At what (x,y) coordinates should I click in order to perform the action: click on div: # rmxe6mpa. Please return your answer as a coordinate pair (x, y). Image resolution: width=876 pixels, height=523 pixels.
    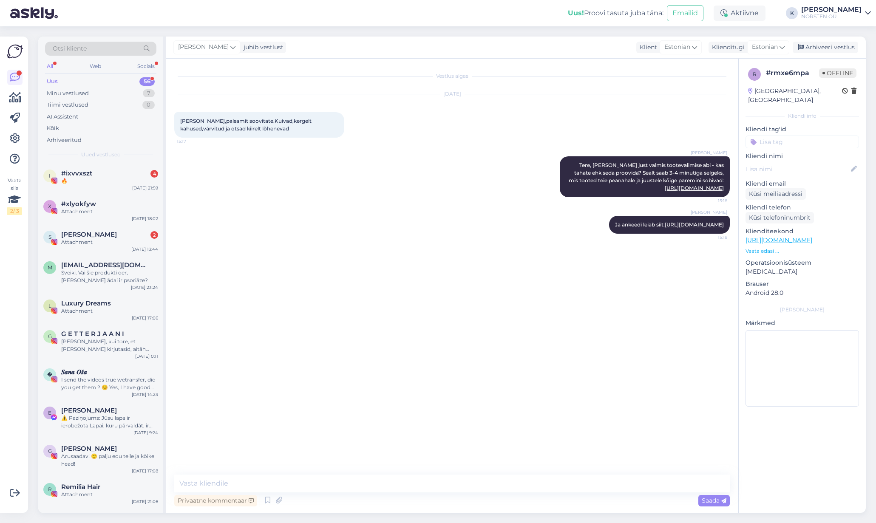
    Looking at the image, I should click on (792, 73).